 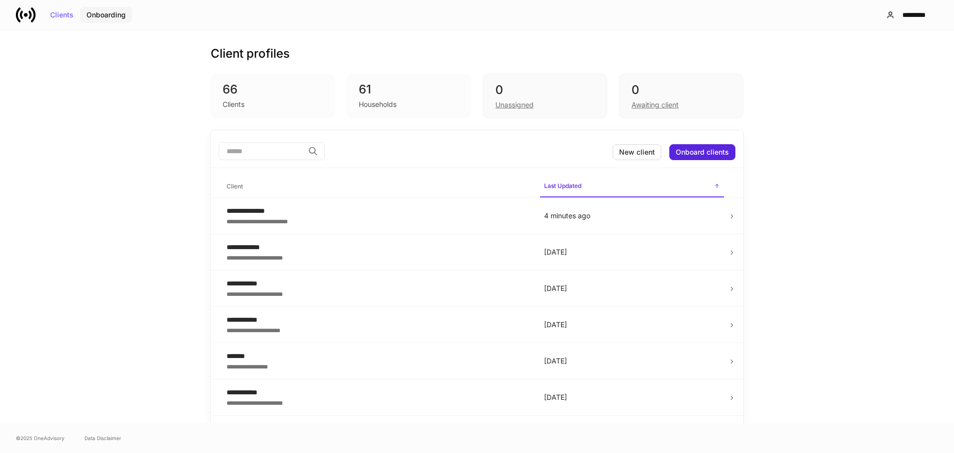 I want to click on span: Last Updated, so click(x=632, y=186).